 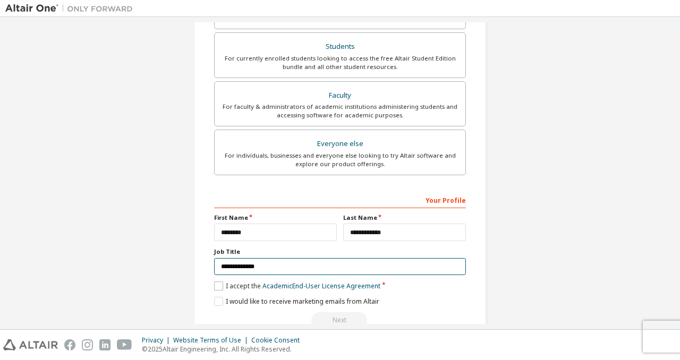 I want to click on div: Faculty, so click(x=340, y=96).